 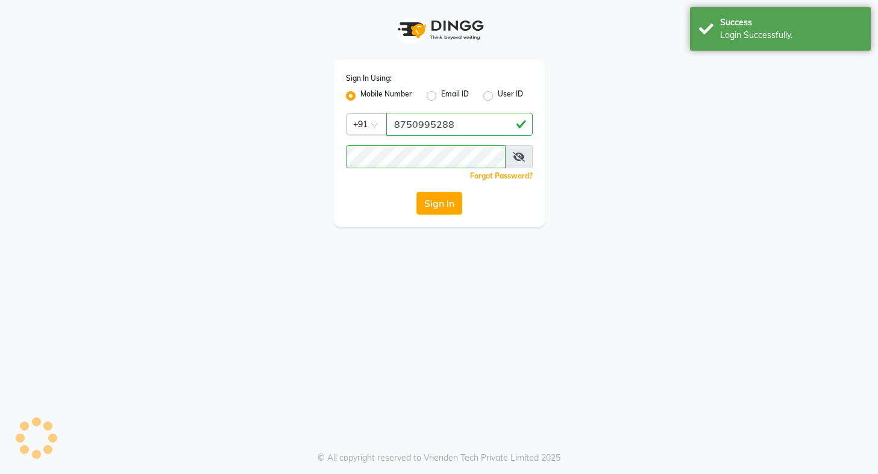 I want to click on label: Email ID, so click(x=455, y=96).